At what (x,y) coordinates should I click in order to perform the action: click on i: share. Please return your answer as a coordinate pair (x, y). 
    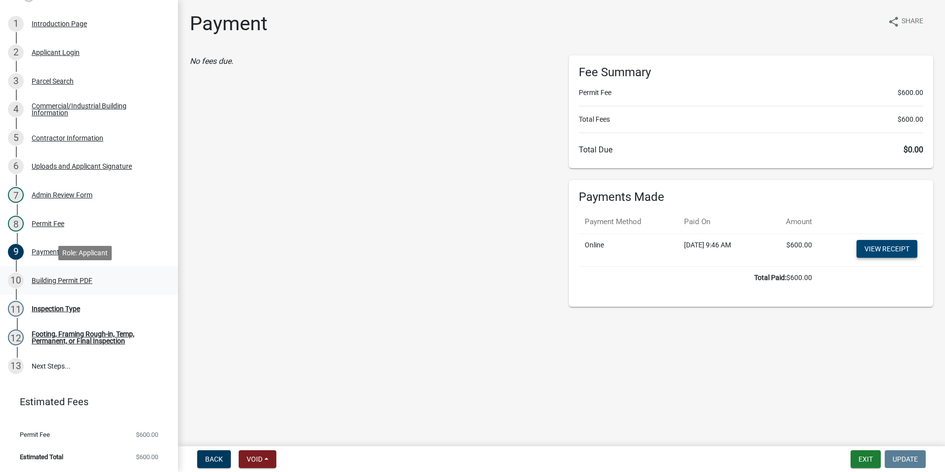
    Looking at the image, I should click on (894, 22).